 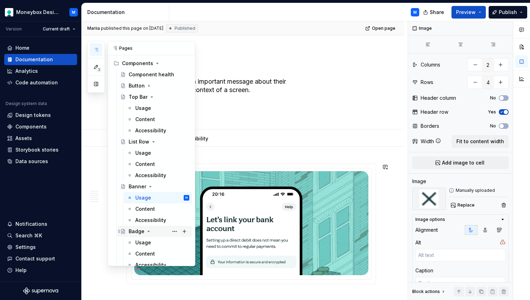 I want to click on div: List Row, so click(x=139, y=142).